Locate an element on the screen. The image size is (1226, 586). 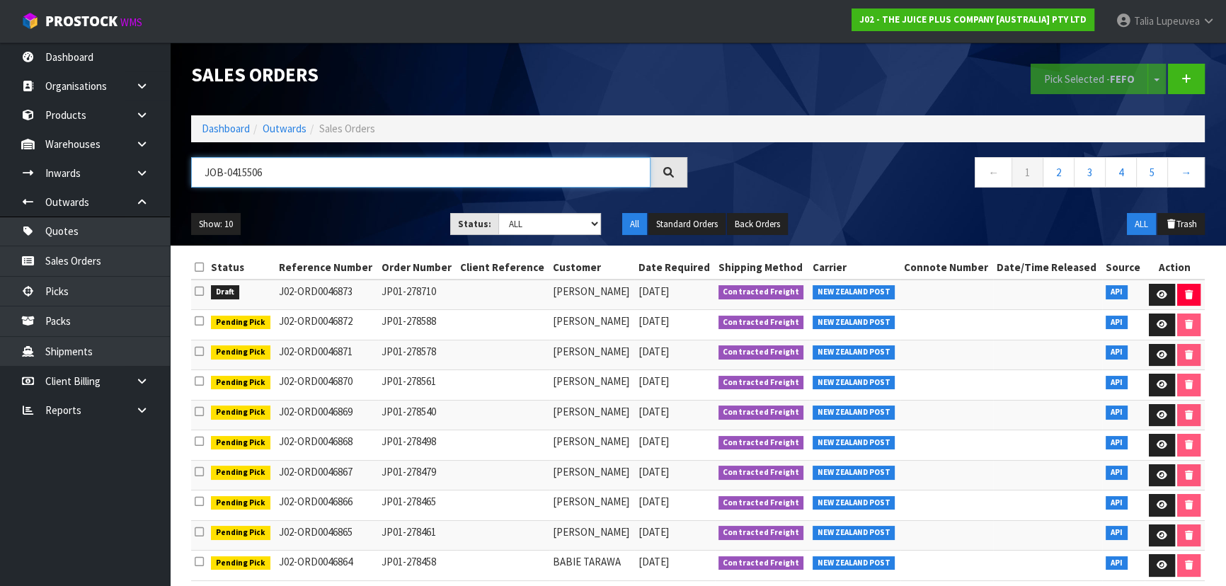
td: JP01-278588 is located at coordinates (417, 325).